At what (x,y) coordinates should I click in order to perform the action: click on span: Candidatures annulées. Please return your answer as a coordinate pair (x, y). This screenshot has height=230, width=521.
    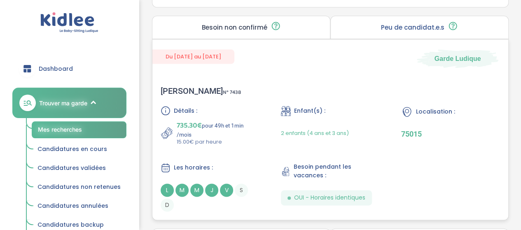
    Looking at the image, I should click on (73, 206).